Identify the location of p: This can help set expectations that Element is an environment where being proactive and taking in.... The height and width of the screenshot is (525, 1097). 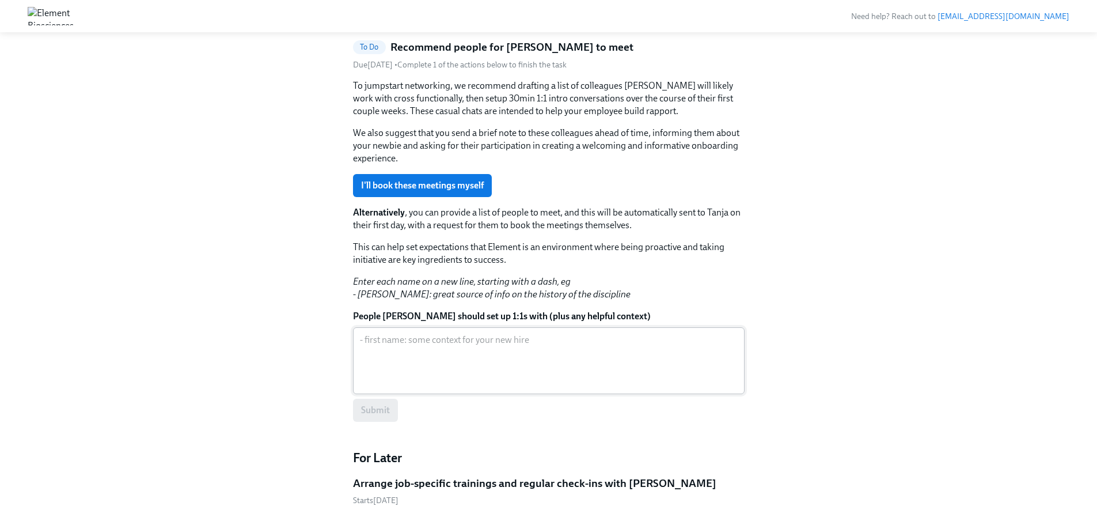
(549, 253).